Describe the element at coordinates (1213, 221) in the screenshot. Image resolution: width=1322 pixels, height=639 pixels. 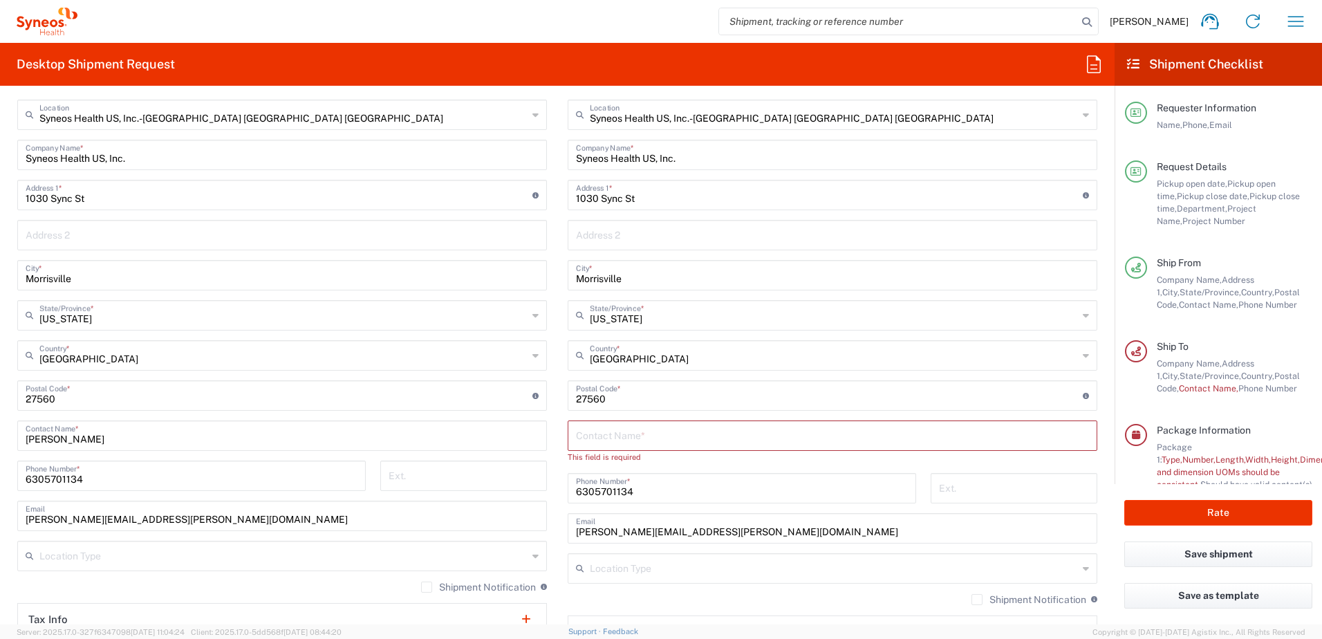
I see `span: Project Number` at that location.